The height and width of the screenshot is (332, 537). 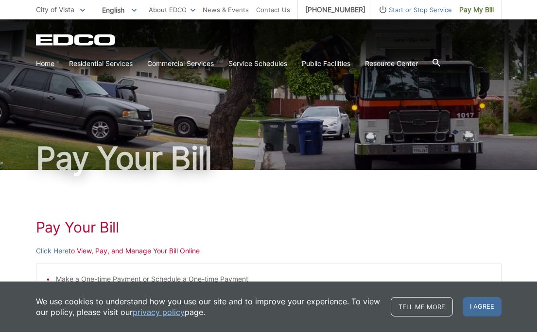 I want to click on span: English, so click(x=119, y=10).